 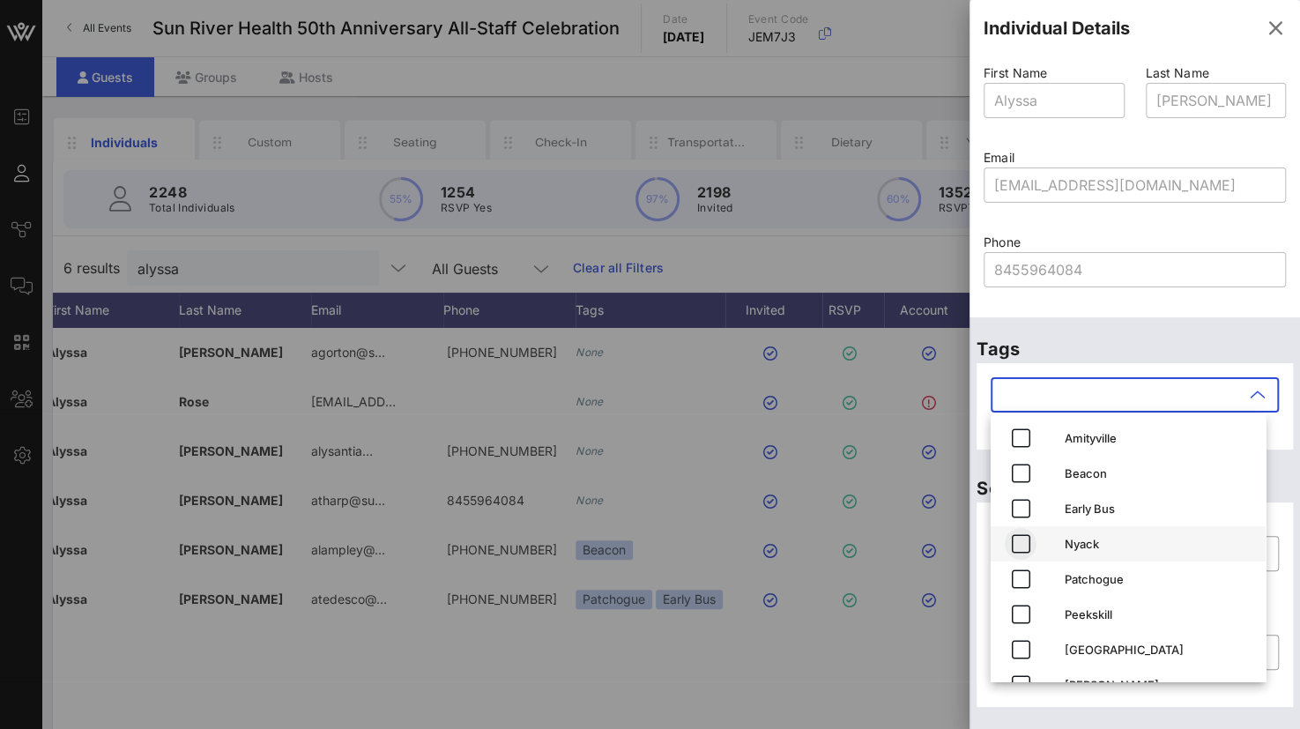 What do you see at coordinates (1158, 473) in the screenshot?
I see `div: Beacon` at bounding box center [1158, 473].